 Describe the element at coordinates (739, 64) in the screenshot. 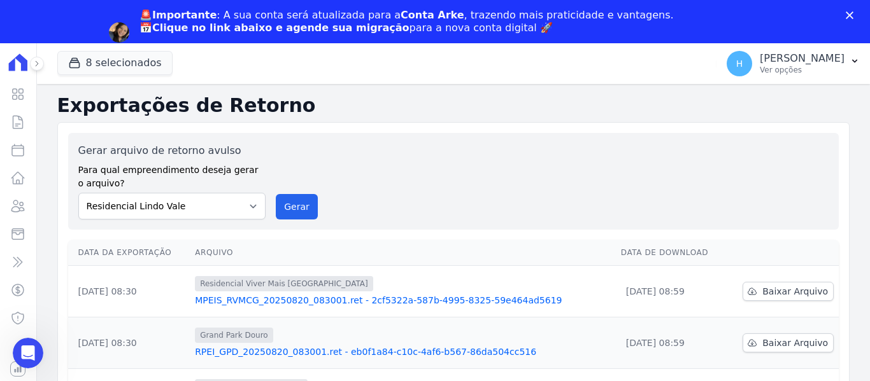

I see `span: H` at that location.